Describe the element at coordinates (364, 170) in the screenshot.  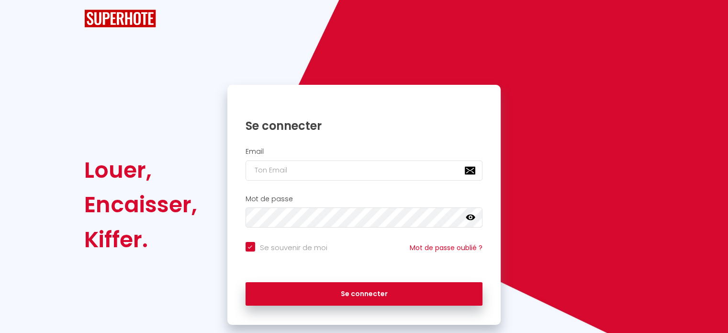
I see `input: Ton Email` at that location.